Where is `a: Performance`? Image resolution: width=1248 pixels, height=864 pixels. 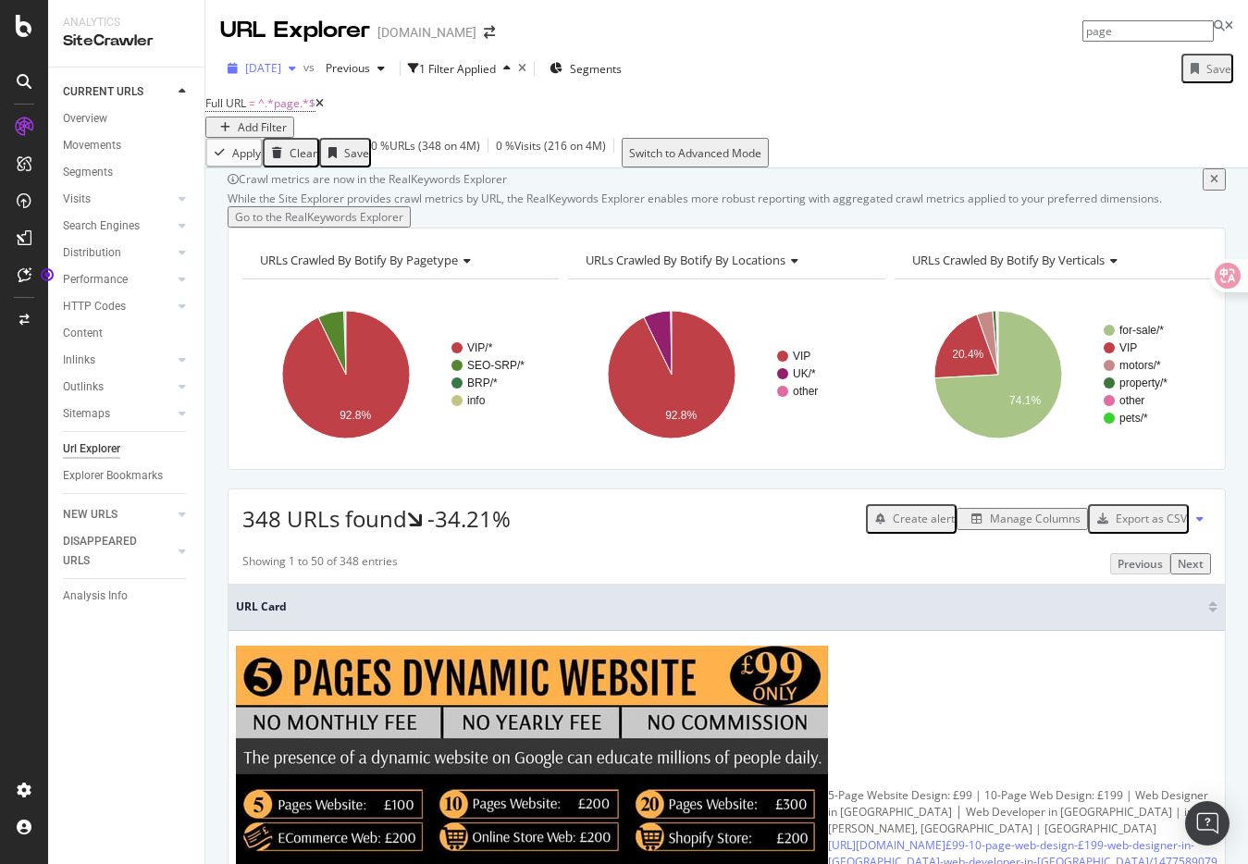
a: Performance is located at coordinates (117, 279).